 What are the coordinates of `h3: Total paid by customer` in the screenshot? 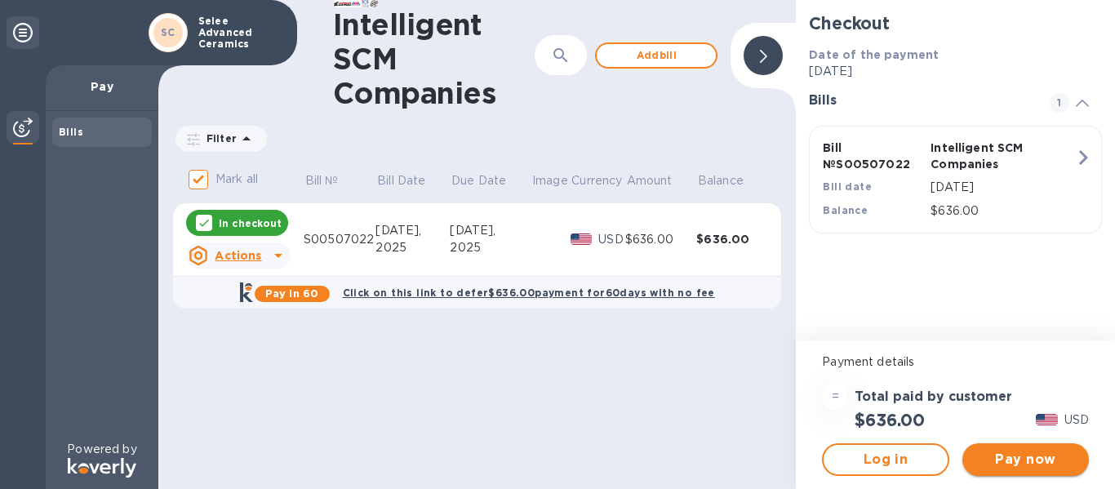 It's located at (933, 397).